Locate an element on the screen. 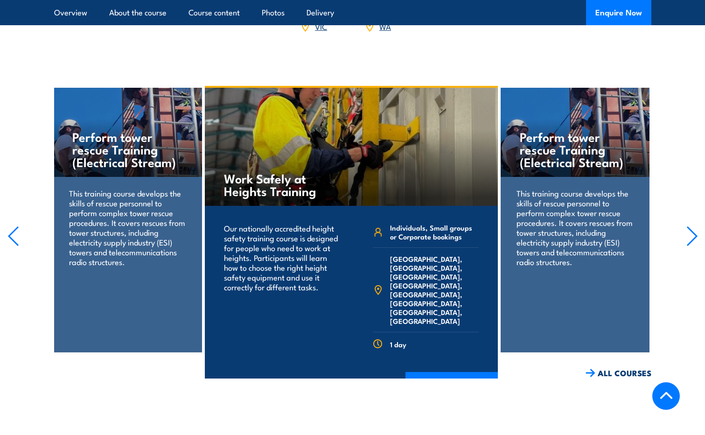 The width and height of the screenshot is (705, 435). a: VIC is located at coordinates (321, 26).